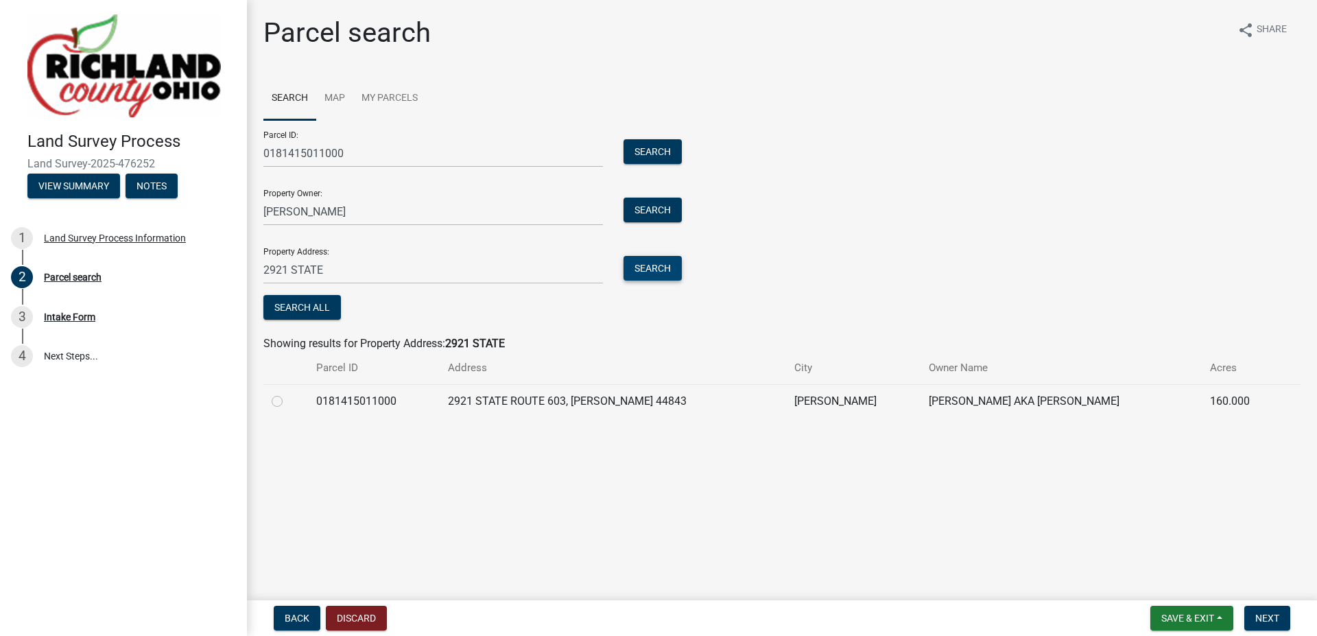 This screenshot has height=636, width=1317. Describe the element at coordinates (123, 163) in the screenshot. I see `span: Land Survey-2025-476252` at that location.